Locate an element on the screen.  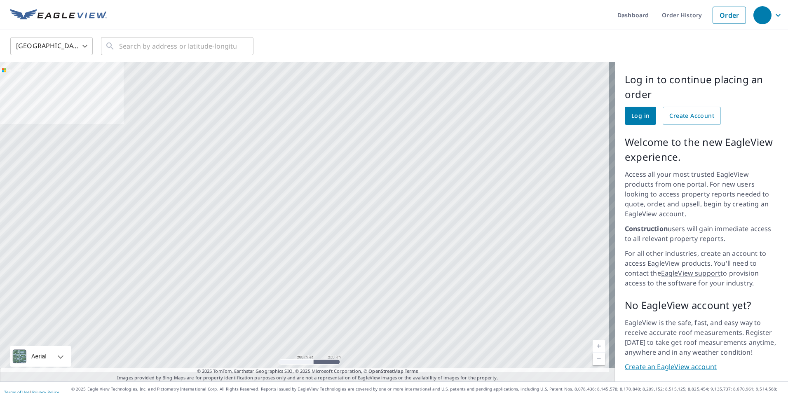
span: Log in is located at coordinates (640, 116).